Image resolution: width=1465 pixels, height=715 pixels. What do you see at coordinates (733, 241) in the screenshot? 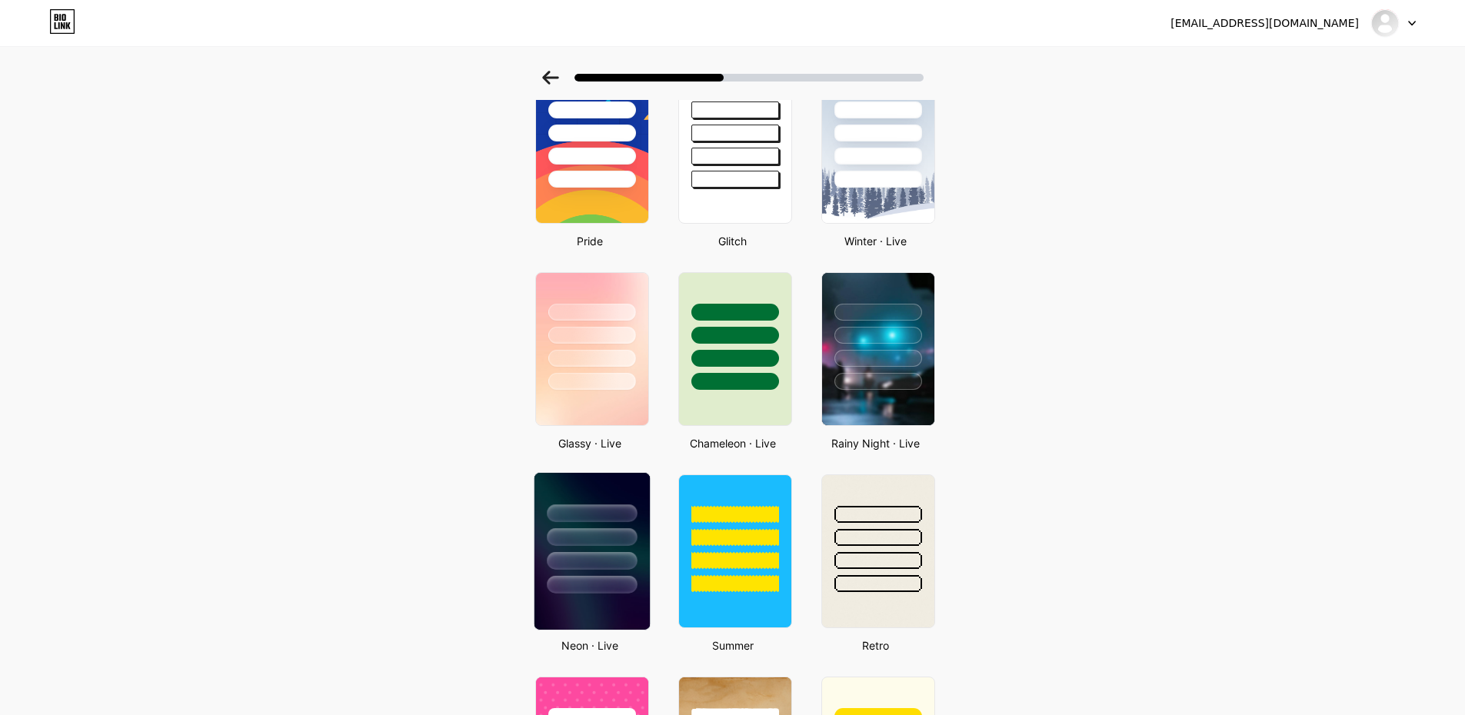
I see `div: Glitch` at bounding box center [733, 241].